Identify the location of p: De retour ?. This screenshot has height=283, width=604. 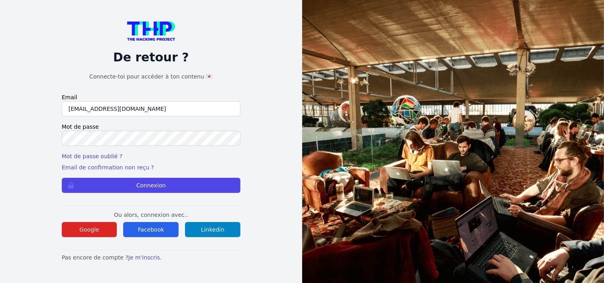
(151, 57).